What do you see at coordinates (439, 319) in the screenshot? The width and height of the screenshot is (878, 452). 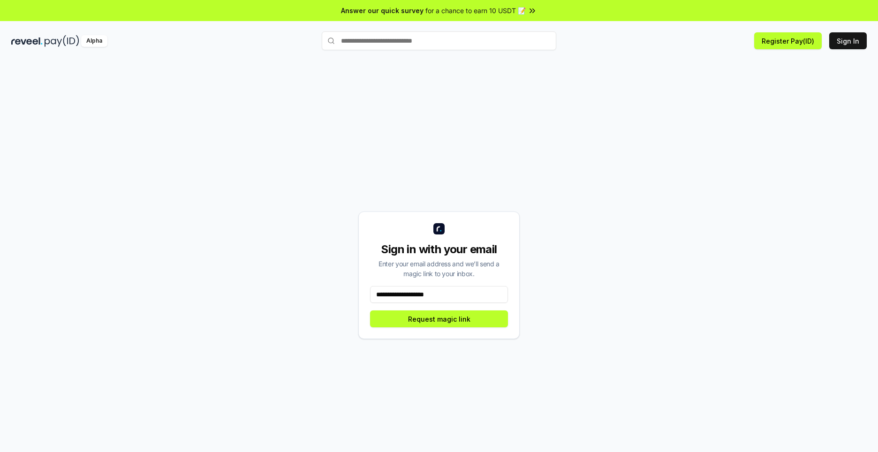 I see `button: Request magic link` at bounding box center [439, 319].